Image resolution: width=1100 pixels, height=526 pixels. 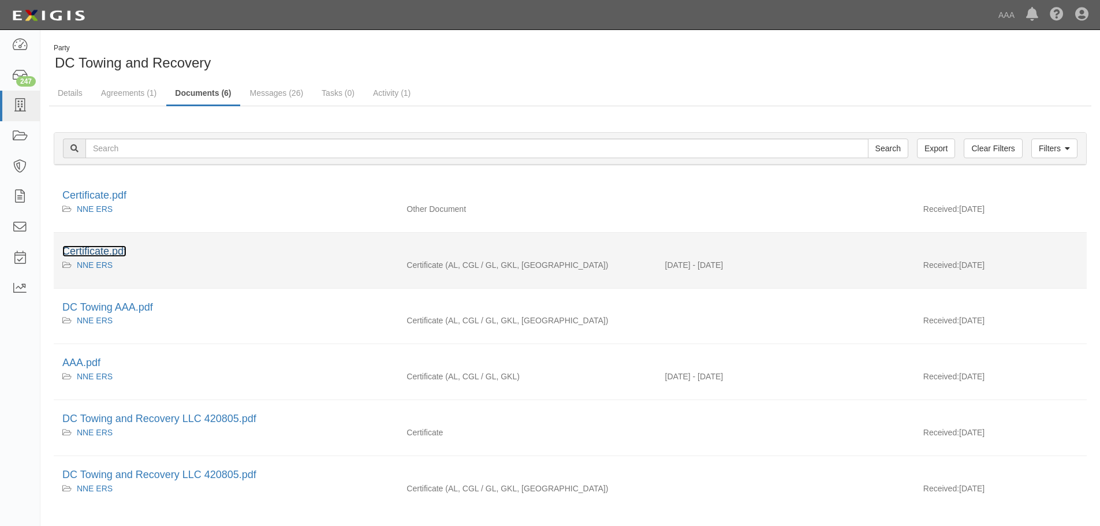 I want to click on a: DC Towing AAA.pdf, so click(x=107, y=307).